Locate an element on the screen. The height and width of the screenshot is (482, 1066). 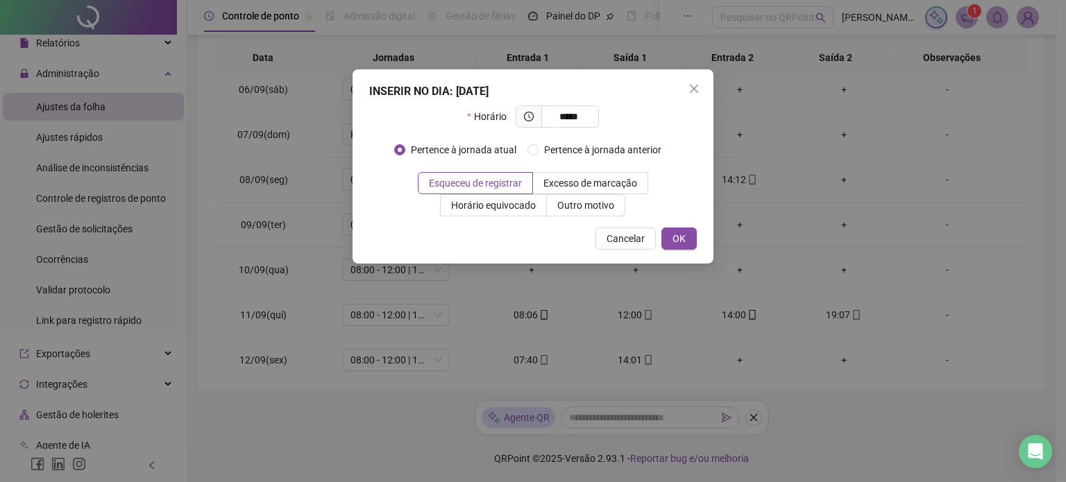
button: Cancelar is located at coordinates (625, 239).